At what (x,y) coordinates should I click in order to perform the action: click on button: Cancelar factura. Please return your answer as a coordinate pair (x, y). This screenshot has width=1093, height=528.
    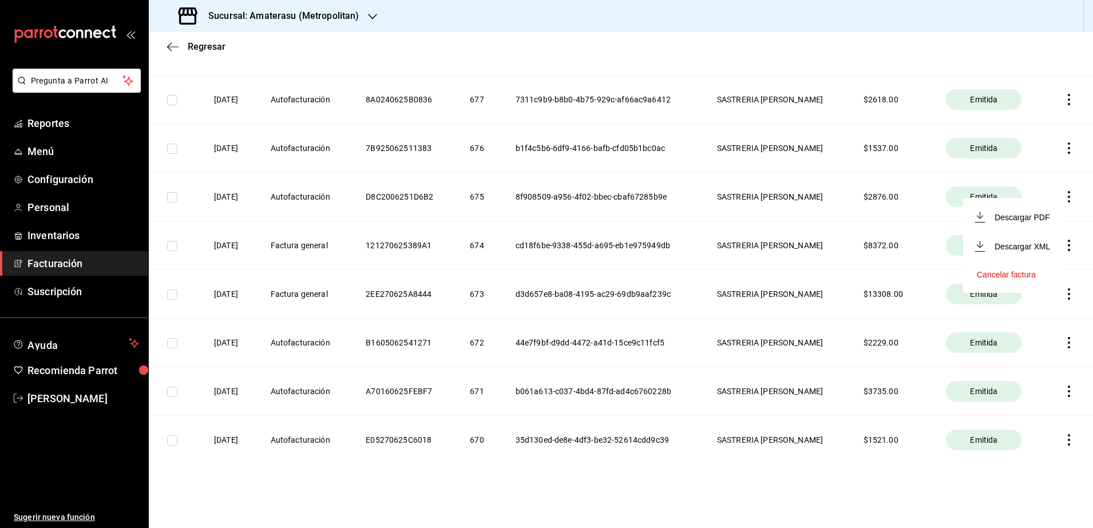
    Looking at the image, I should click on (1006, 275).